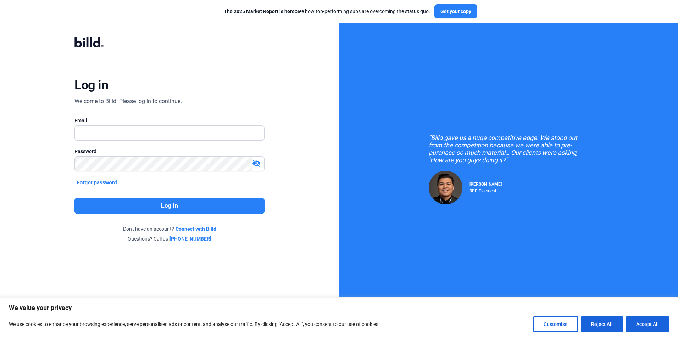 Image resolution: width=678 pixels, height=338 pixels. I want to click on div: "Billd gave us a huge competitive edge. We stood out from the competition because we were able to..., so click(509, 149).